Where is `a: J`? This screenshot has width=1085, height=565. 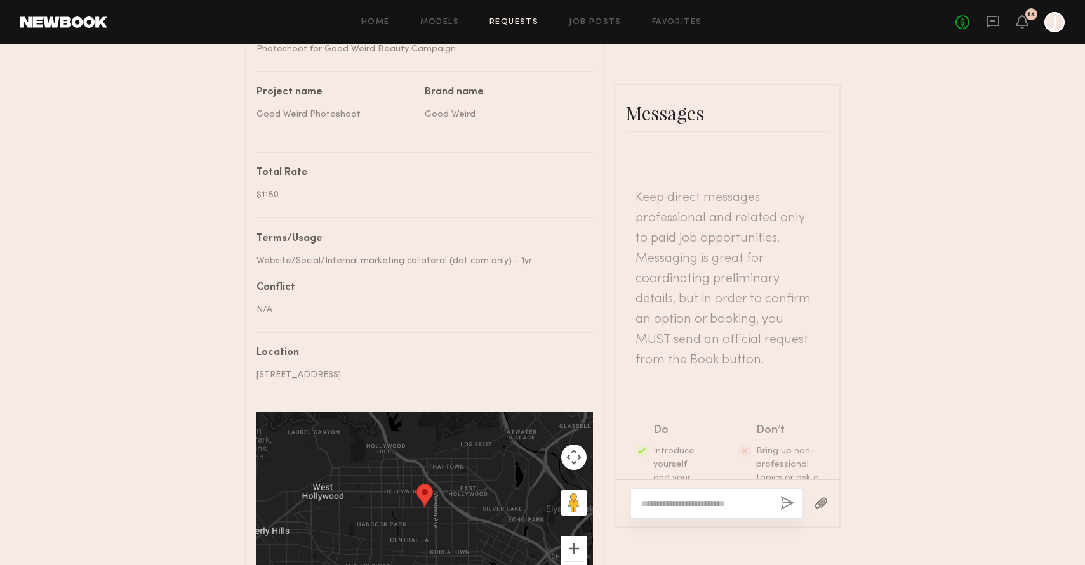 a: J is located at coordinates (1054, 22).